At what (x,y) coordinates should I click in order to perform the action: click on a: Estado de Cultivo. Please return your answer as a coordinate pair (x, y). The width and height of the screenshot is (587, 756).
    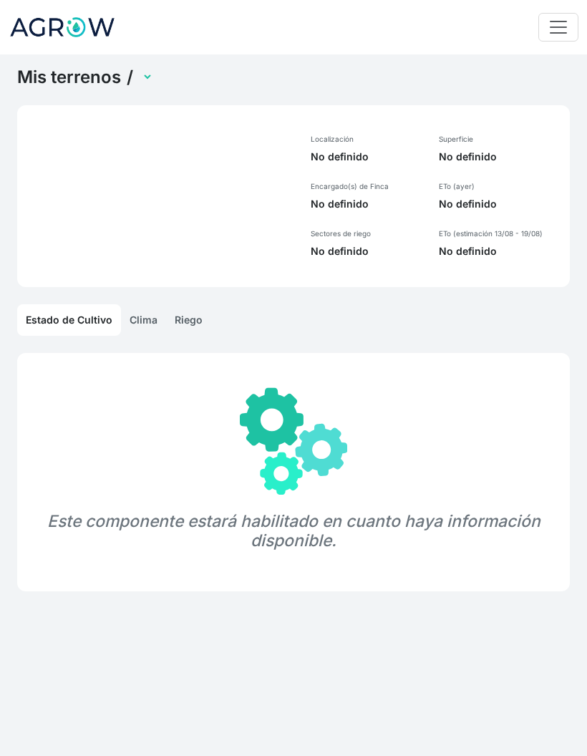
    Looking at the image, I should click on (69, 320).